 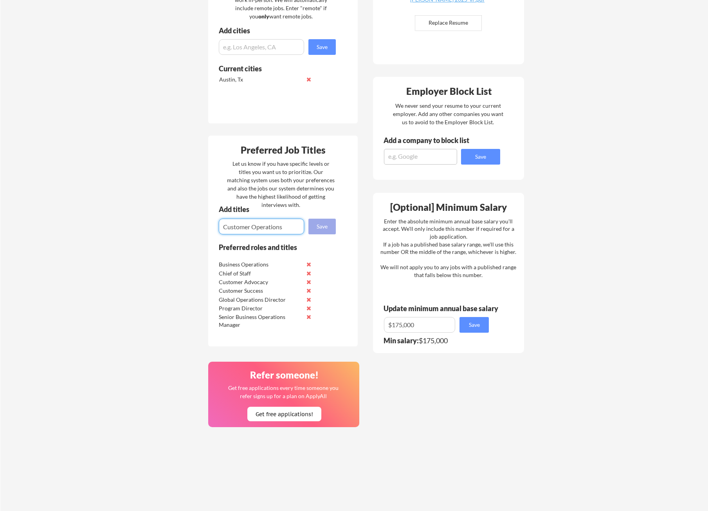 What do you see at coordinates (260, 79) in the screenshot?
I see `div: Austin, Tx` at bounding box center [260, 79].